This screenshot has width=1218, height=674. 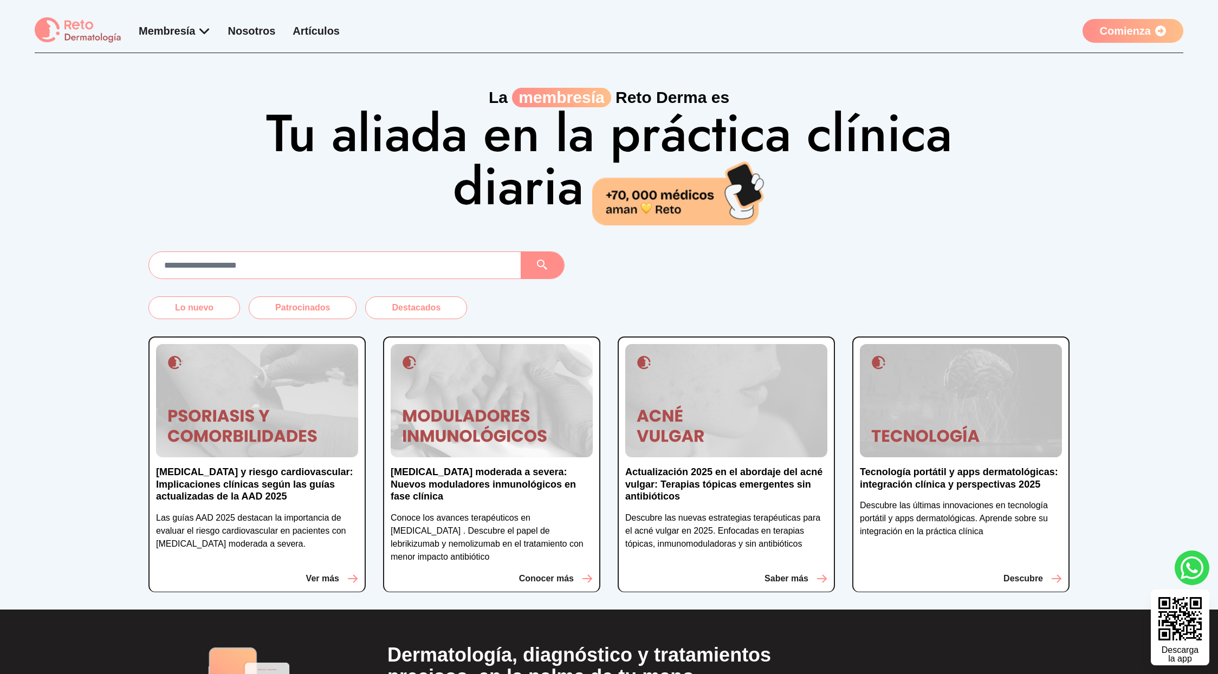 I want to click on button: Destacados, so click(x=416, y=308).